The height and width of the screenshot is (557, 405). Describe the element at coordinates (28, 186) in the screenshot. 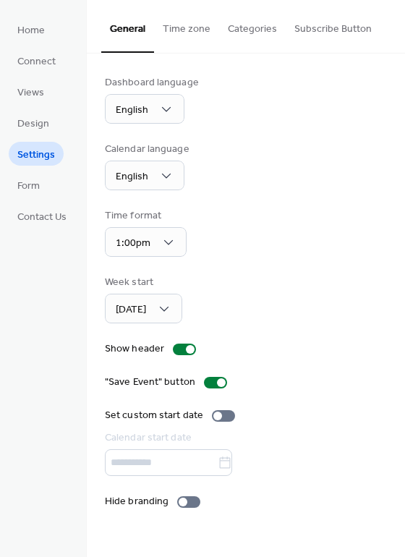

I see `span: Form` at that location.